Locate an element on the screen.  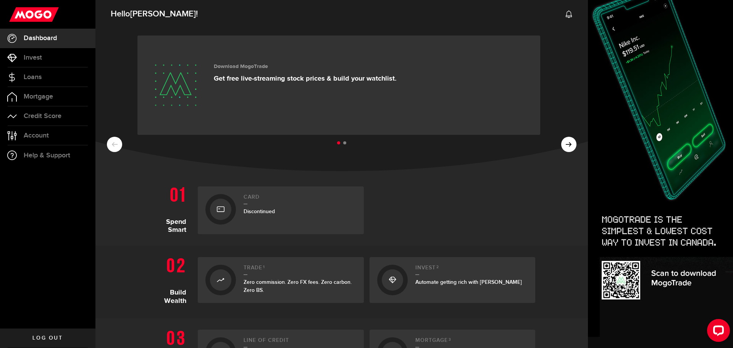
span: Mortgage is located at coordinates (38, 97).